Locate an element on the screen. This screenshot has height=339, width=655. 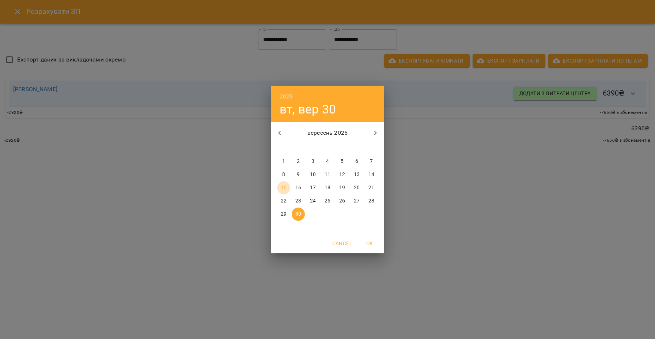
button: 3 is located at coordinates (313, 161).